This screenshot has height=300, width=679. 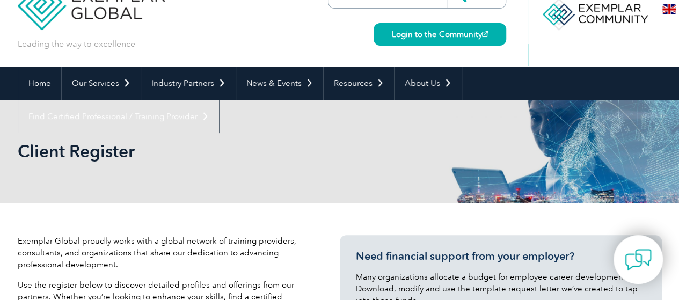 I want to click on img: contact-chat.png, so click(x=638, y=260).